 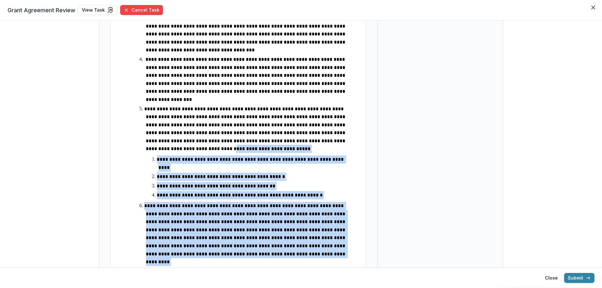 I want to click on button: Submit, so click(x=579, y=278).